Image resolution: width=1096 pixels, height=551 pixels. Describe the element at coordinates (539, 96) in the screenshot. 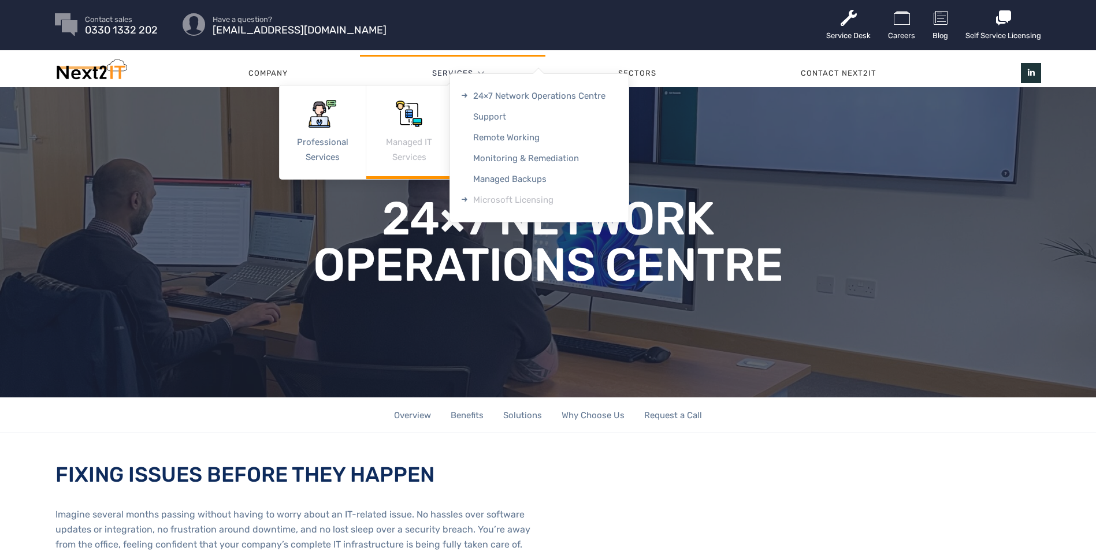

I see `a: 24×7 Network Operations Centre` at that location.